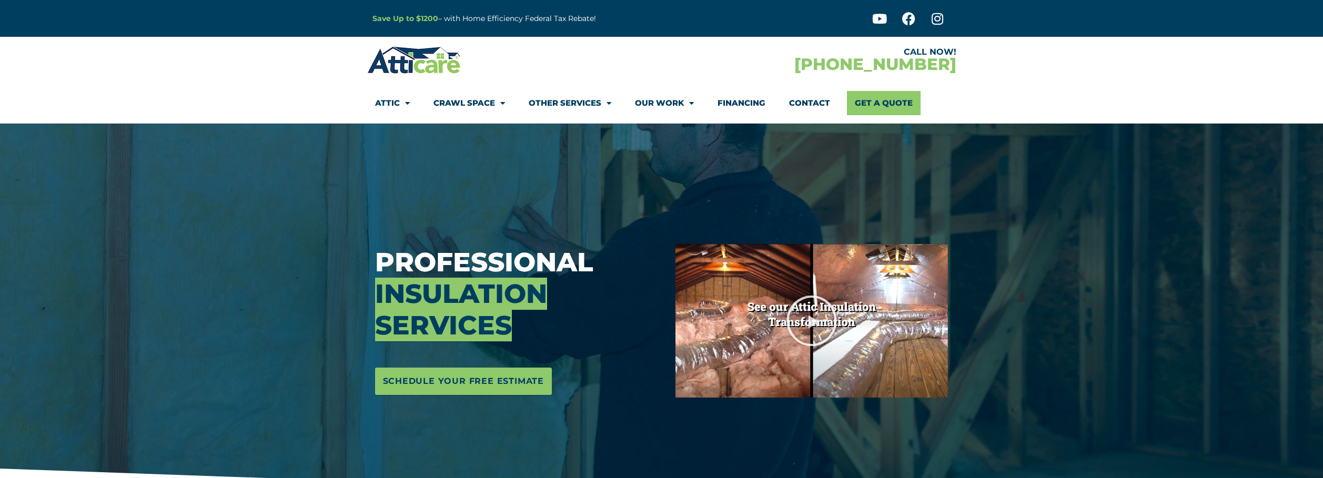 The height and width of the screenshot is (478, 1323). Describe the element at coordinates (461, 309) in the screenshot. I see `span: Insulation Services` at that location.